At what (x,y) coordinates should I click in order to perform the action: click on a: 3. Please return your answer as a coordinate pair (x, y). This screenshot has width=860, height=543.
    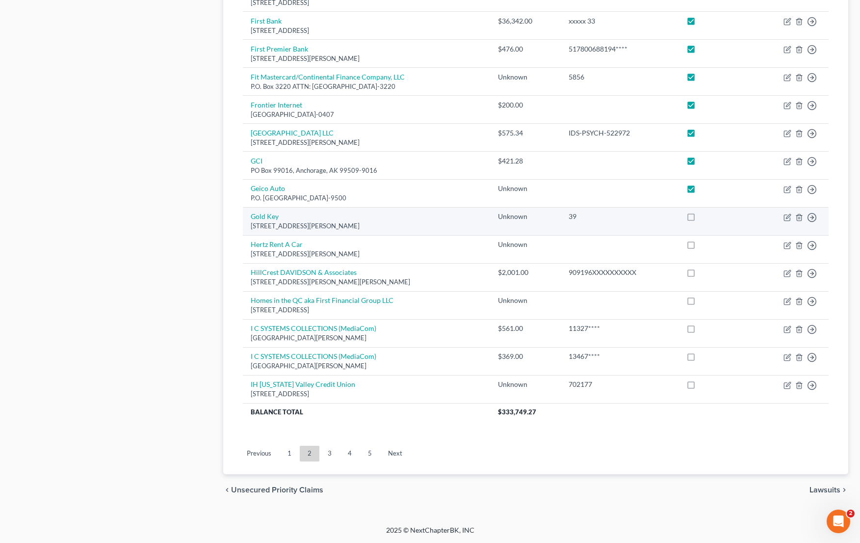
    Looking at the image, I should click on (330, 453).